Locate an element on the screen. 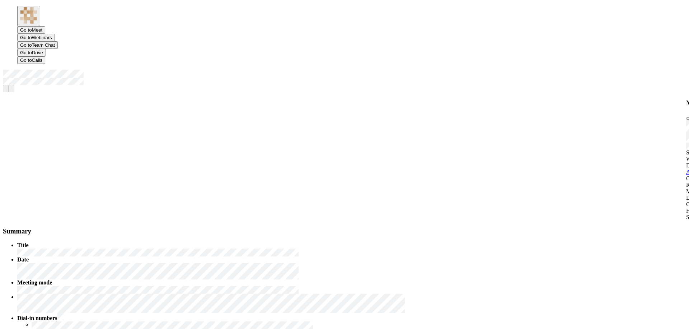 The width and height of the screenshot is (689, 329). span: Team Chat is located at coordinates (43, 45).